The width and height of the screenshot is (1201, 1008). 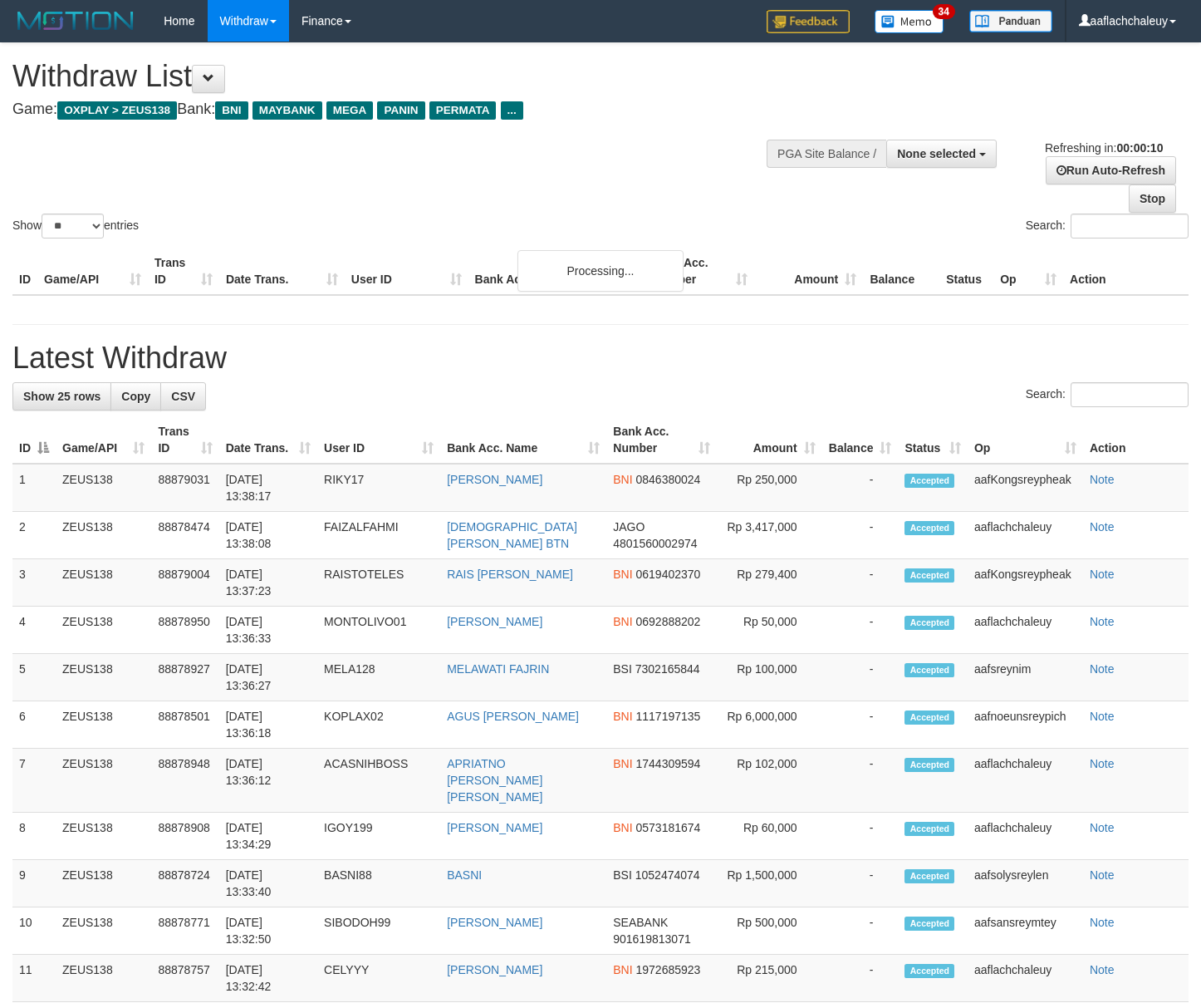 I want to click on td: Rp 500,000, so click(x=769, y=931).